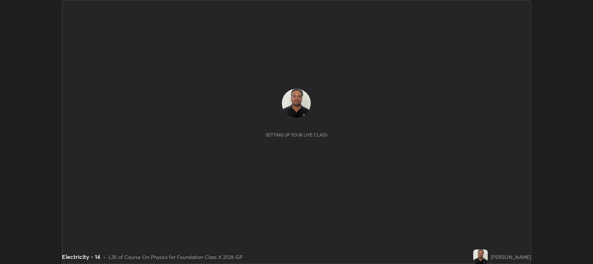 The height and width of the screenshot is (264, 593). I want to click on div: Electricity - 14, so click(81, 256).